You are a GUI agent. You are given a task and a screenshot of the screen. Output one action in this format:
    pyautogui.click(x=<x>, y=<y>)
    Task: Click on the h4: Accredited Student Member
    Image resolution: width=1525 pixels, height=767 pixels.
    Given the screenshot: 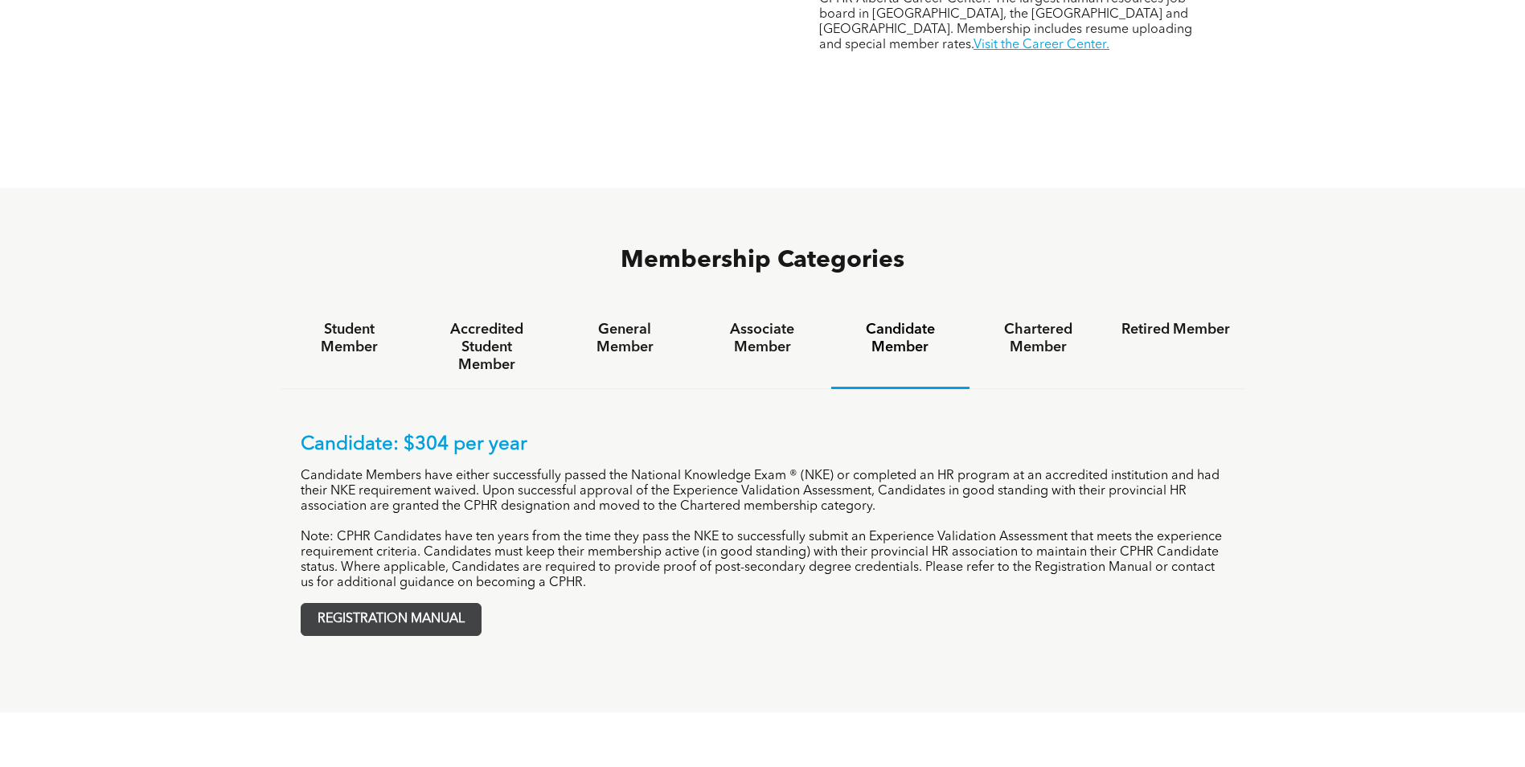 What is the action you would take?
    pyautogui.click(x=486, y=347)
    